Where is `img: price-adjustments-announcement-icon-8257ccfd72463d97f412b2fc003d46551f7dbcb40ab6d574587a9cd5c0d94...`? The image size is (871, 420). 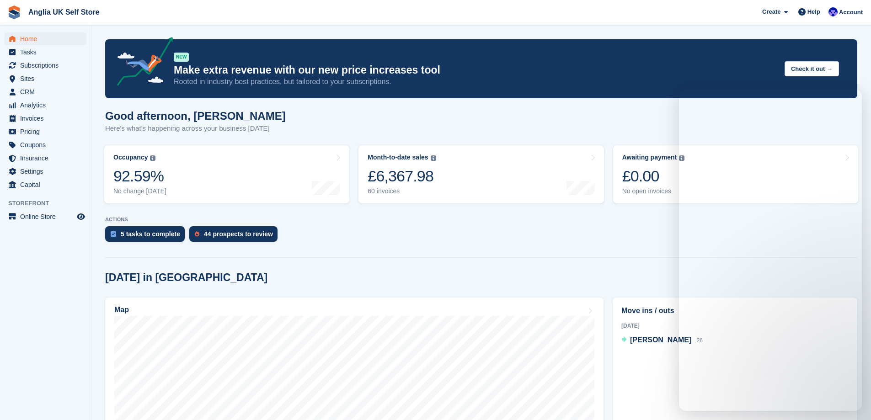 img: price-adjustments-announcement-icon-8257ccfd72463d97f412b2fc003d46551f7dbcb40ab6d574587a9cd5c0d94... is located at coordinates (141, 63).